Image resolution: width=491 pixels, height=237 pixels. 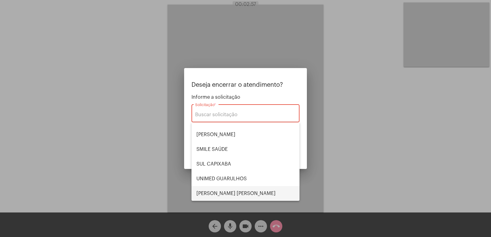 What do you see at coordinates (245, 164) in the screenshot?
I see `span: SUL CAPIXABA` at bounding box center [245, 164].